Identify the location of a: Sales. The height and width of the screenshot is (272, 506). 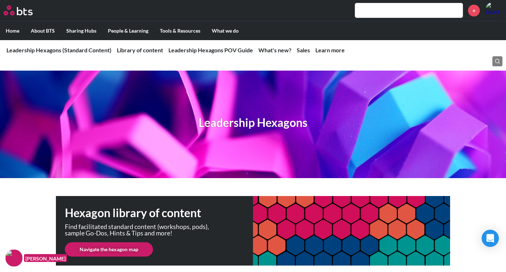
(303, 50).